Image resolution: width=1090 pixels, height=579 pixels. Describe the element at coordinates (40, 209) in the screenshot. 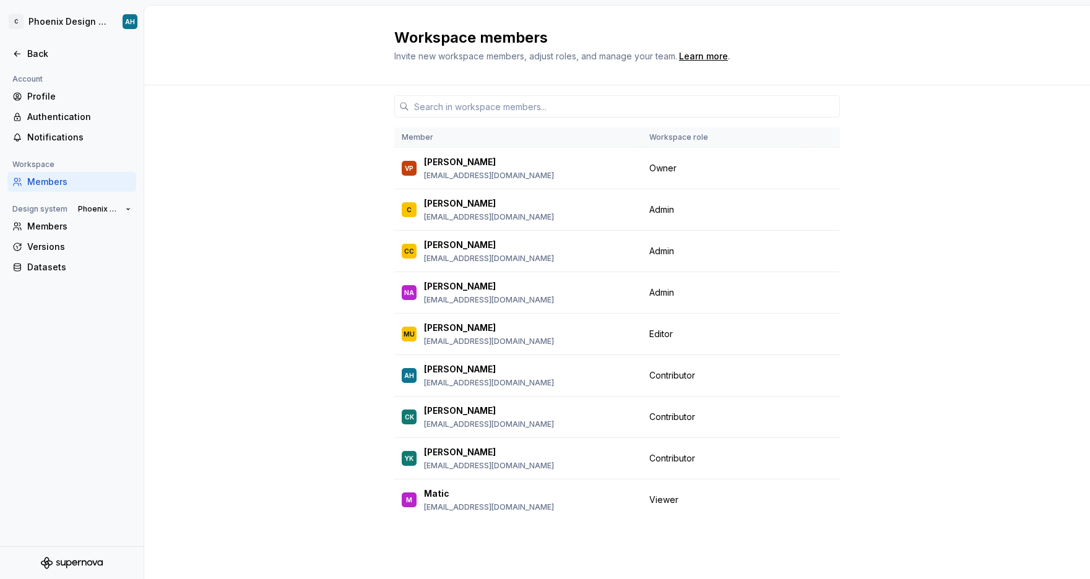

I see `div: Design system` at that location.